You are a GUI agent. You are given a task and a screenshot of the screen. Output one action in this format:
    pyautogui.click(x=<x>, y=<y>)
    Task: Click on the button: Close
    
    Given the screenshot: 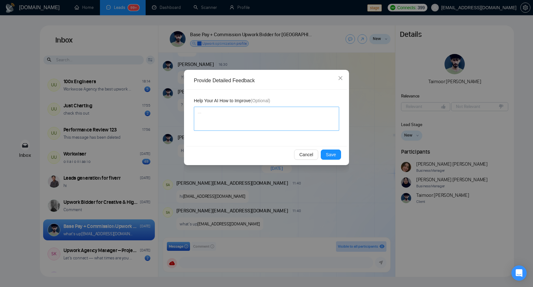 What is the action you would take?
    pyautogui.click(x=341, y=78)
    